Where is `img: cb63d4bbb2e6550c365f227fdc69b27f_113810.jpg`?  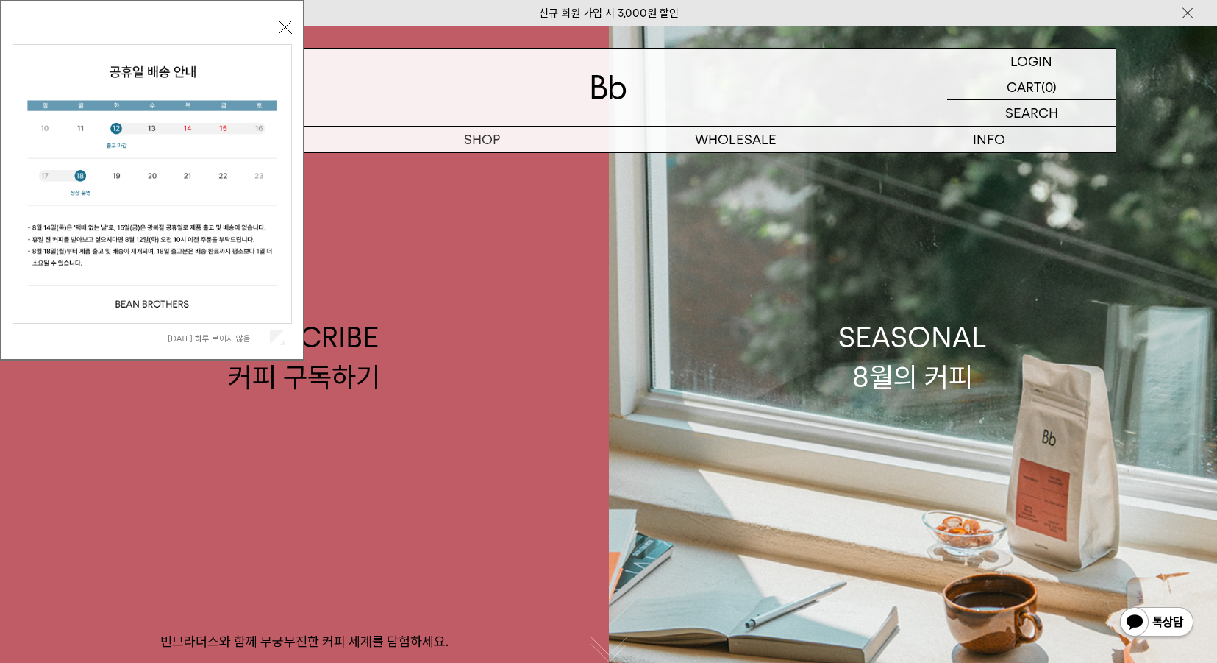
img: cb63d4bbb2e6550c365f227fdc69b27f_113810.jpg is located at coordinates (152, 184).